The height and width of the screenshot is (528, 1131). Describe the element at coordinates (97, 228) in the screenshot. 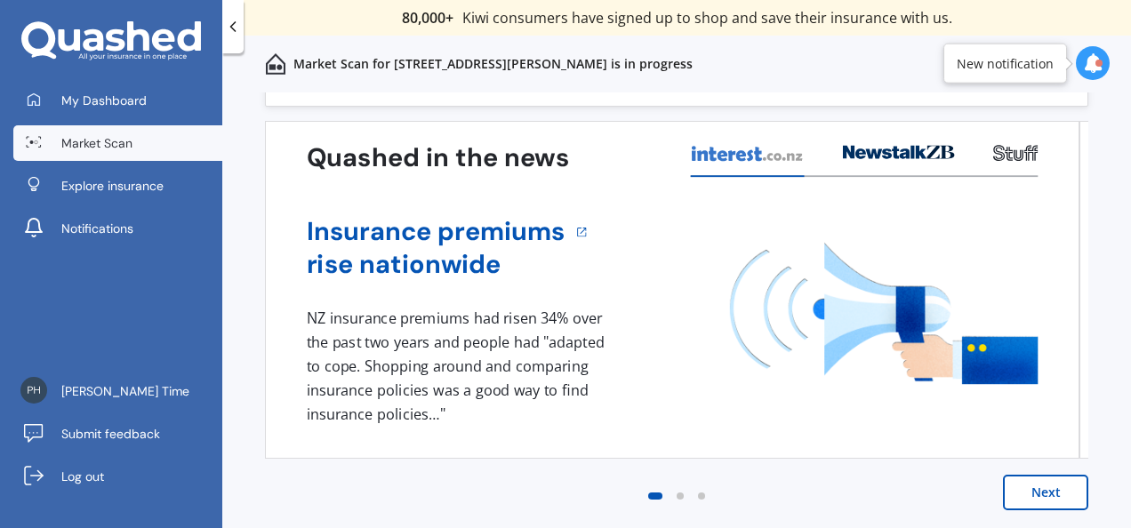

I see `span: Notifications` at that location.